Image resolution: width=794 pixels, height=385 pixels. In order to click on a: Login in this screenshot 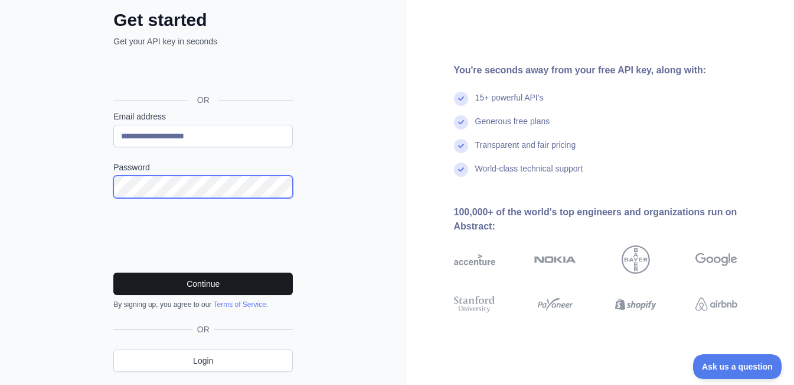, I will do `click(203, 360)`.